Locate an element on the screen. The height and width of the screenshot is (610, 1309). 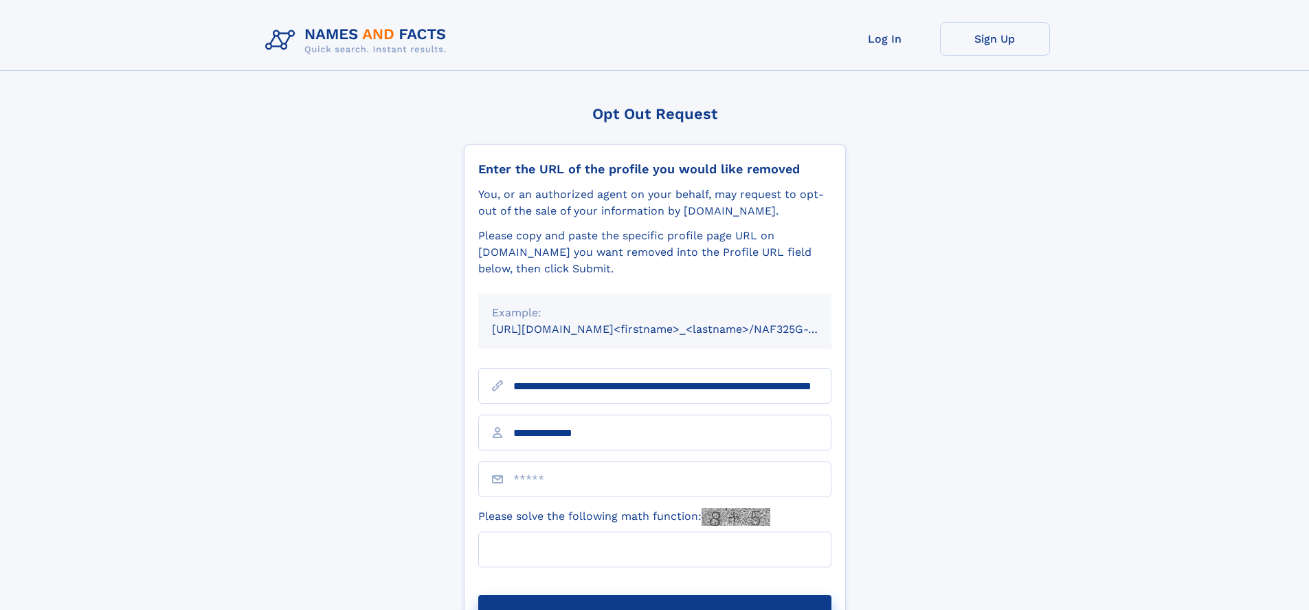
div: Enter the URL of the profile you would like removed is located at coordinates (655, 169).